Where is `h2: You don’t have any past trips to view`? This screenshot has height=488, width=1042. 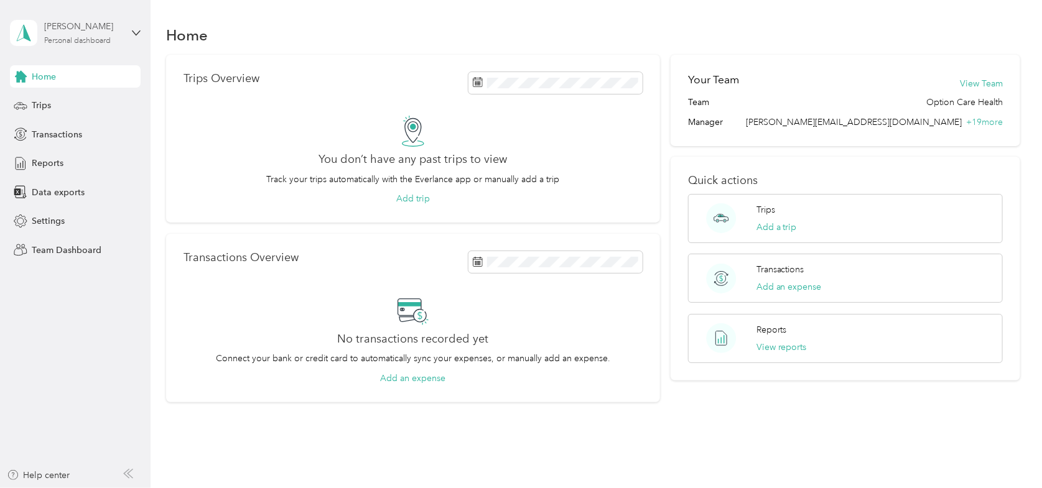 h2: You don’t have any past trips to view is located at coordinates (412, 159).